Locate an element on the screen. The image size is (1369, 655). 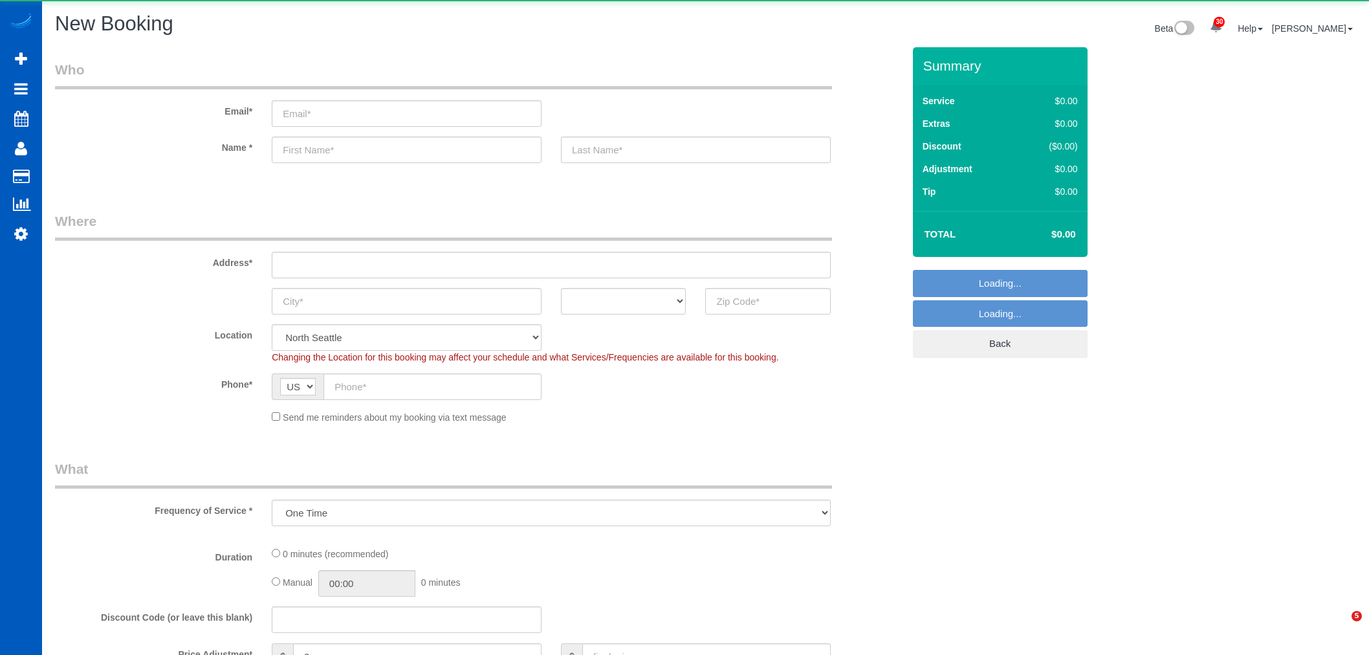
h4: $0.00 is located at coordinates (1044, 234).